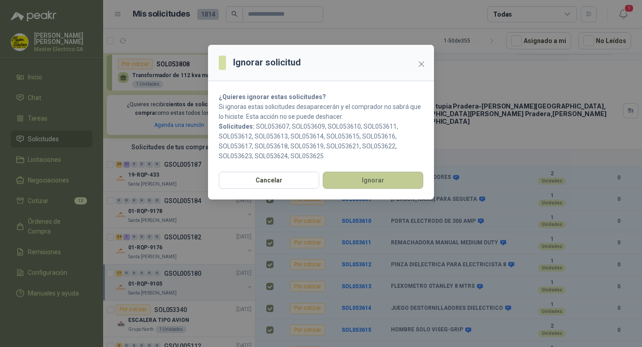 Image resolution: width=642 pixels, height=347 pixels. What do you see at coordinates (321, 112) in the screenshot?
I see `p: Si ignoras estas solicitudes desaparecerán y el comprador no sabrá que lo hiciste. Esta acción no...` at bounding box center [321, 112].